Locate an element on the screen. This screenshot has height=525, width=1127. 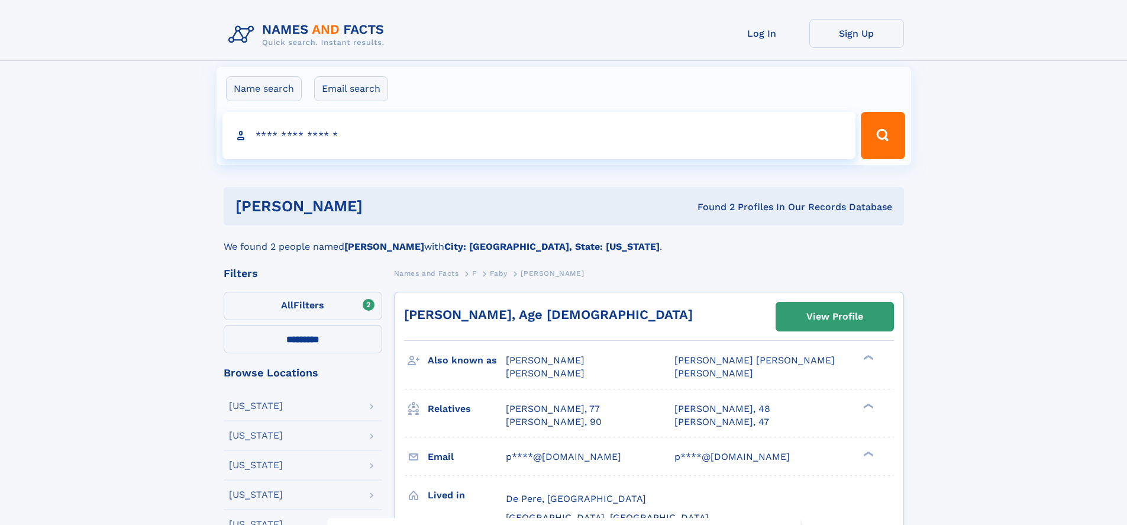
span: F is located at coordinates (475, 273).